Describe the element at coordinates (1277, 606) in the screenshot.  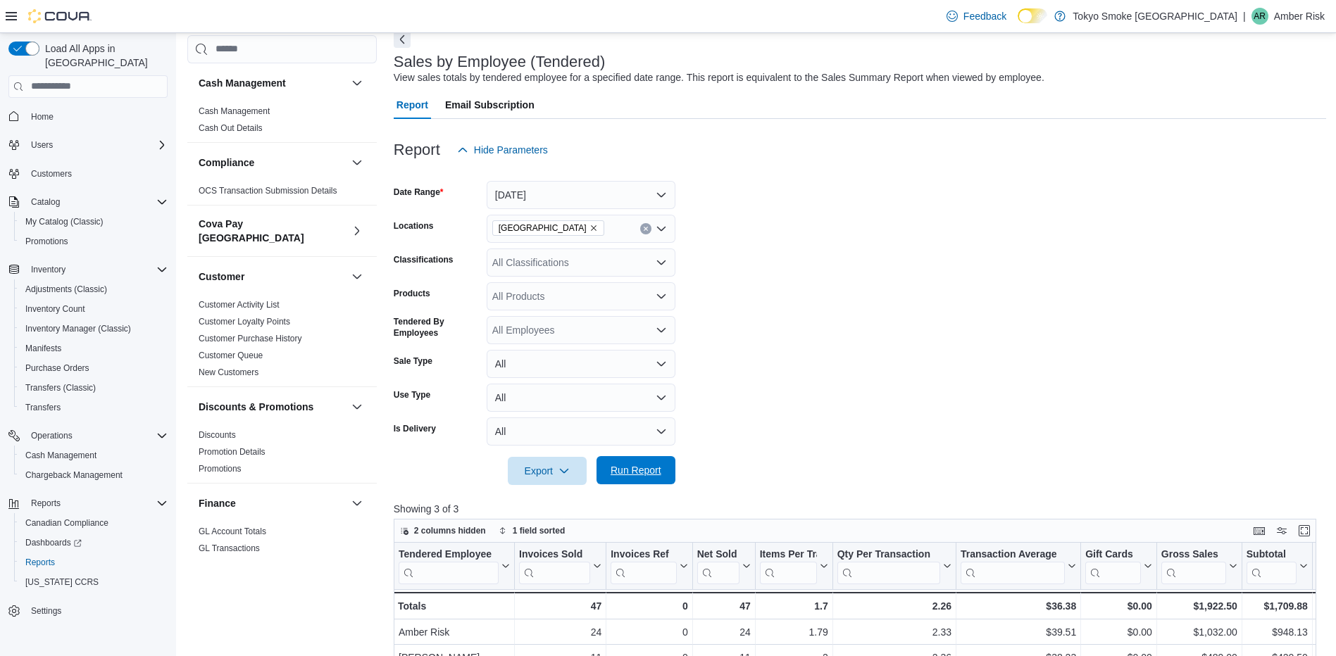
I see `div: $1,709.88` at that location.